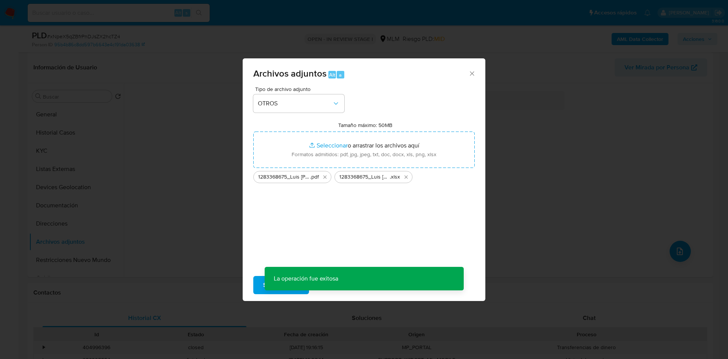  Describe the element at coordinates (406, 177) in the screenshot. I see `button: Eliminar 1283368675_Luis Fernando Pacheco Hinojosa_AGO2025.xlsx` at that location.